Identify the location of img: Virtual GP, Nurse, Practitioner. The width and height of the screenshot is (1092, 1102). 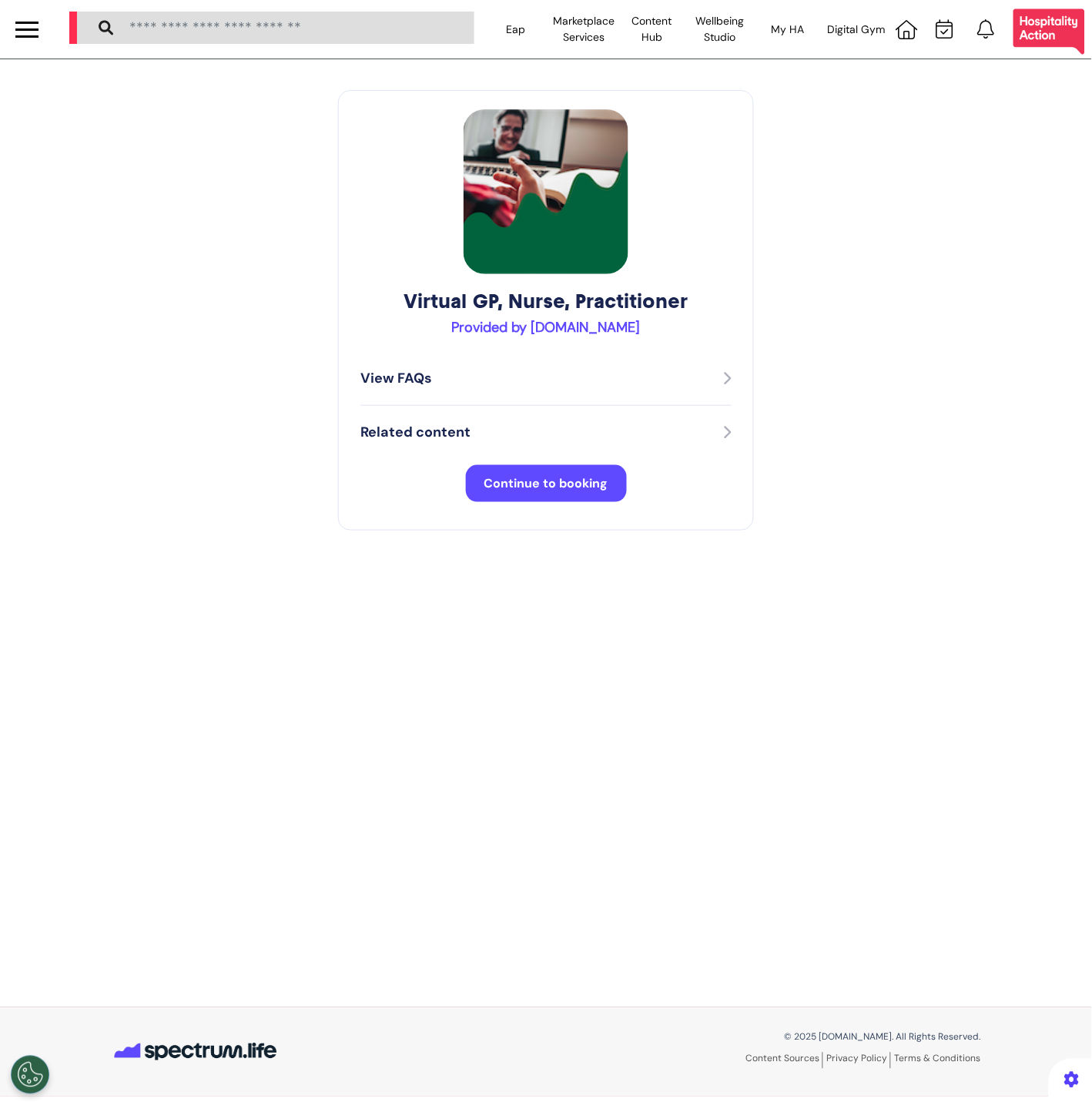
(546, 192).